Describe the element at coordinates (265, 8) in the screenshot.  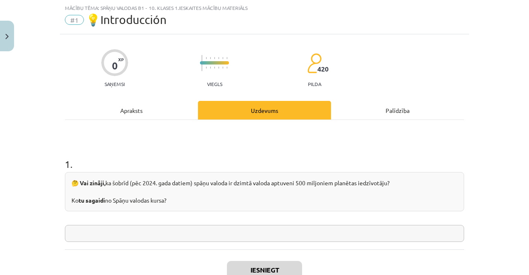
I see `div: Mācību tēma: Spāņu valodas b1 - 10. klases 1.ieskaites mācību materiāls` at that location.